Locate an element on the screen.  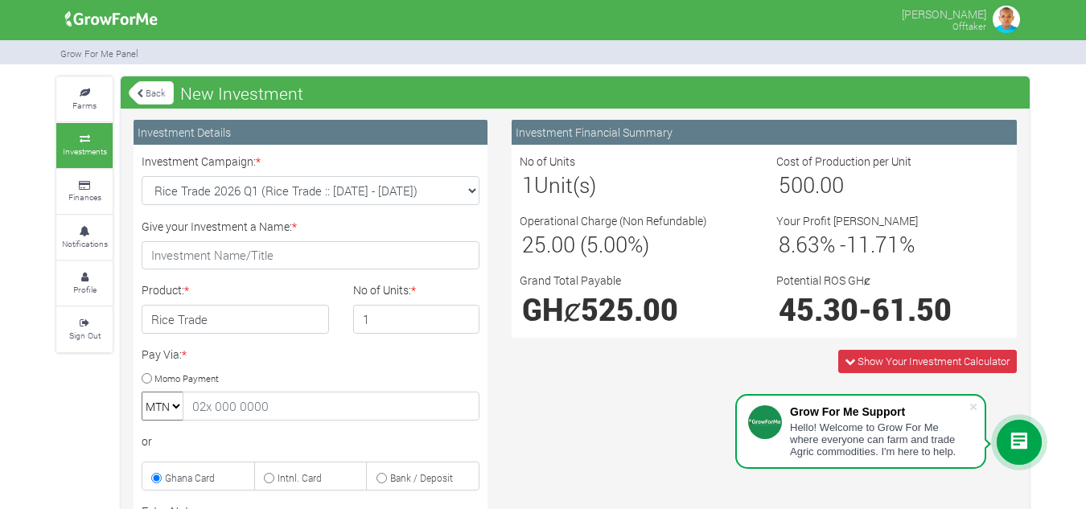
input: Investment Name/Title is located at coordinates (311, 256).